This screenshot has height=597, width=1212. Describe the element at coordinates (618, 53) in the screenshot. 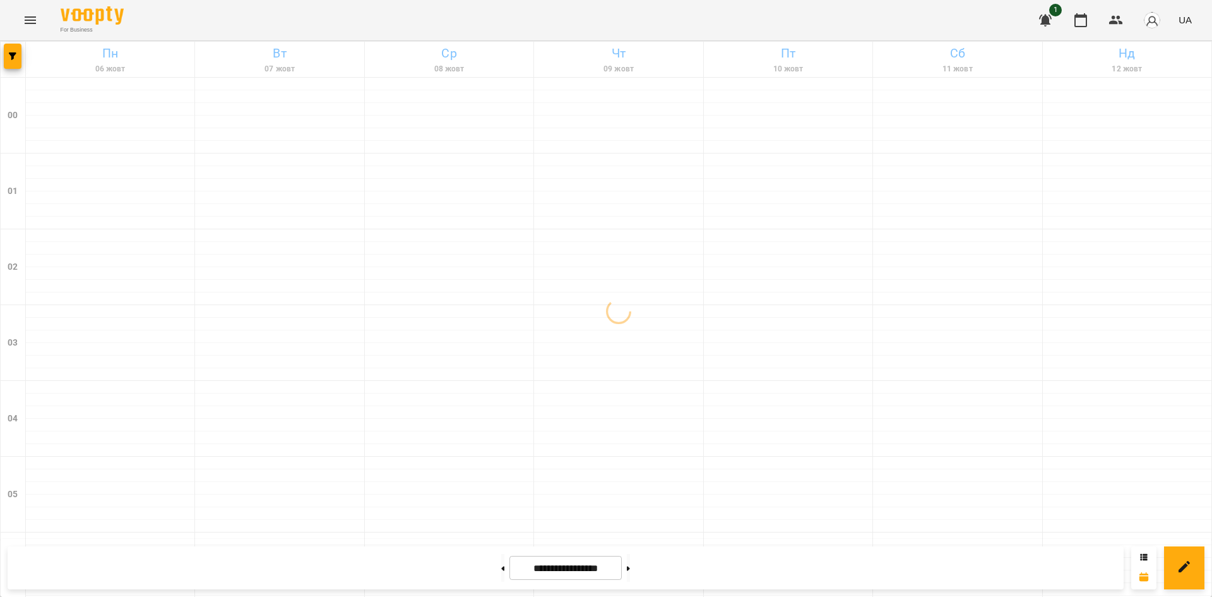

I see `h6: Чт` at that location.